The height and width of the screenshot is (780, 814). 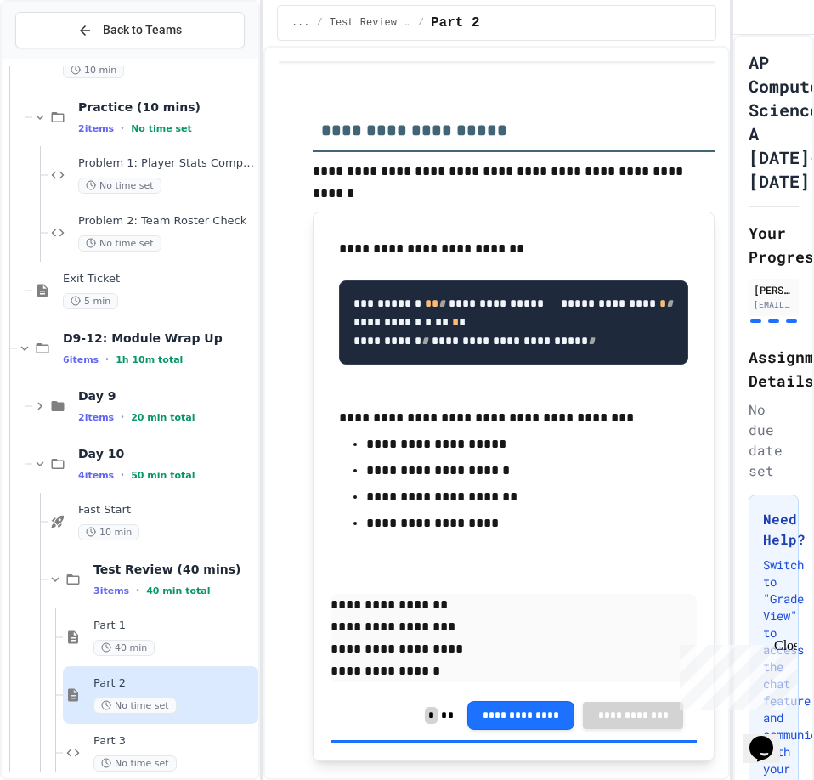 I want to click on h2: Assignment Details, so click(x=773, y=369).